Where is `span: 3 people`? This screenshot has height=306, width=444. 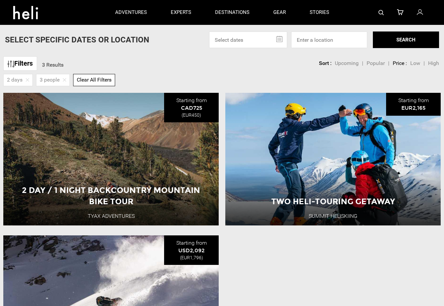
span: 3 people is located at coordinates (50, 80).